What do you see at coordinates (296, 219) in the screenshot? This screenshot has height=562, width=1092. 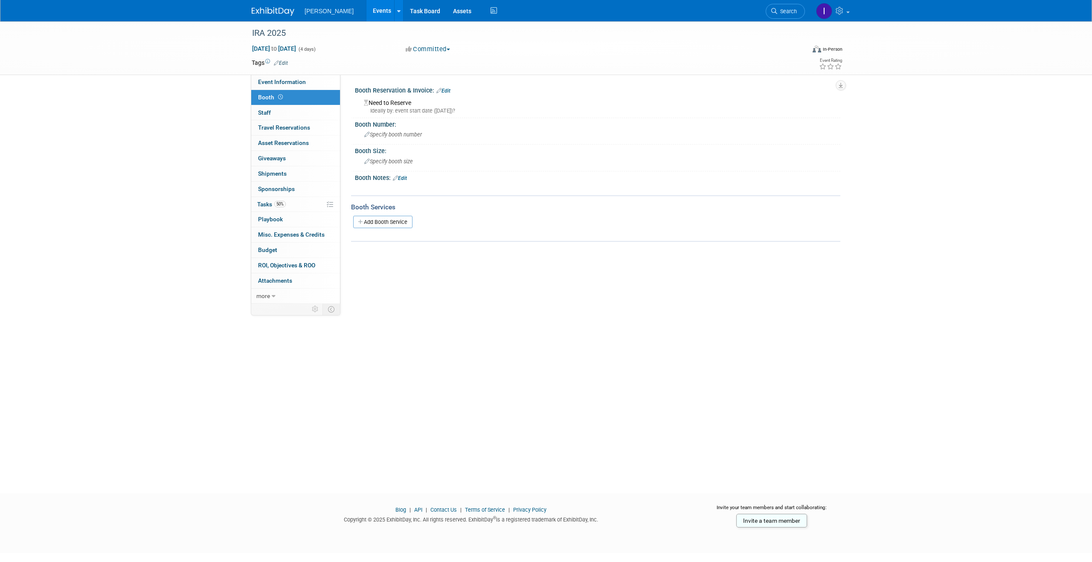 I see `a: Playbook` at bounding box center [296, 219].